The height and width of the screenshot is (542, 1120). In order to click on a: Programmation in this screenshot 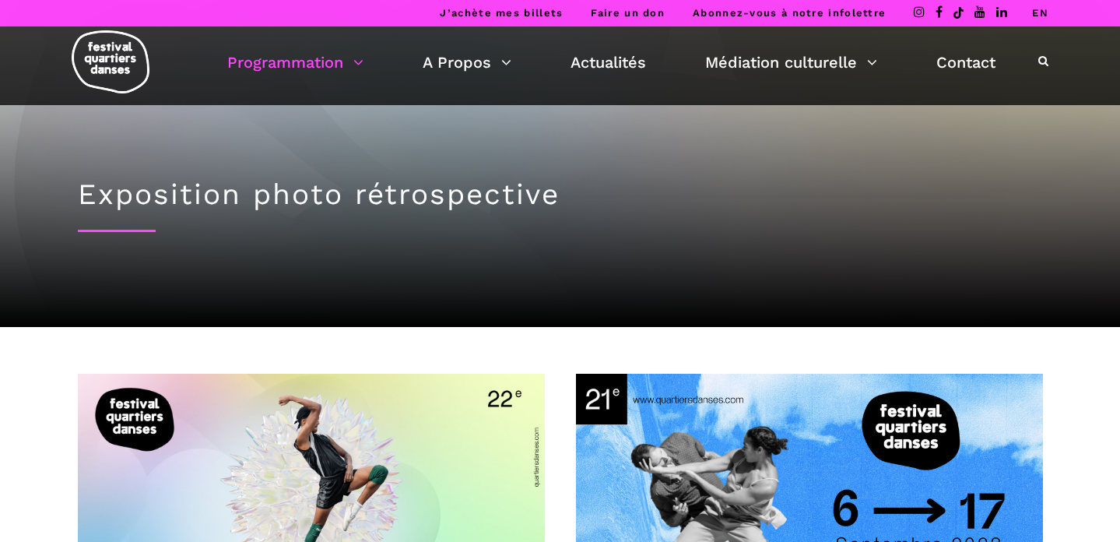, I will do `click(295, 62)`.